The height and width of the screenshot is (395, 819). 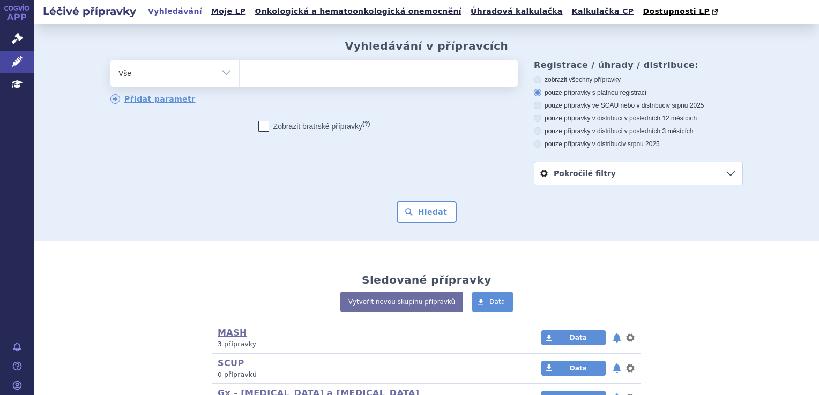 What do you see at coordinates (681, 12) in the screenshot?
I see `a: Dostupnosti LP` at bounding box center [681, 12].